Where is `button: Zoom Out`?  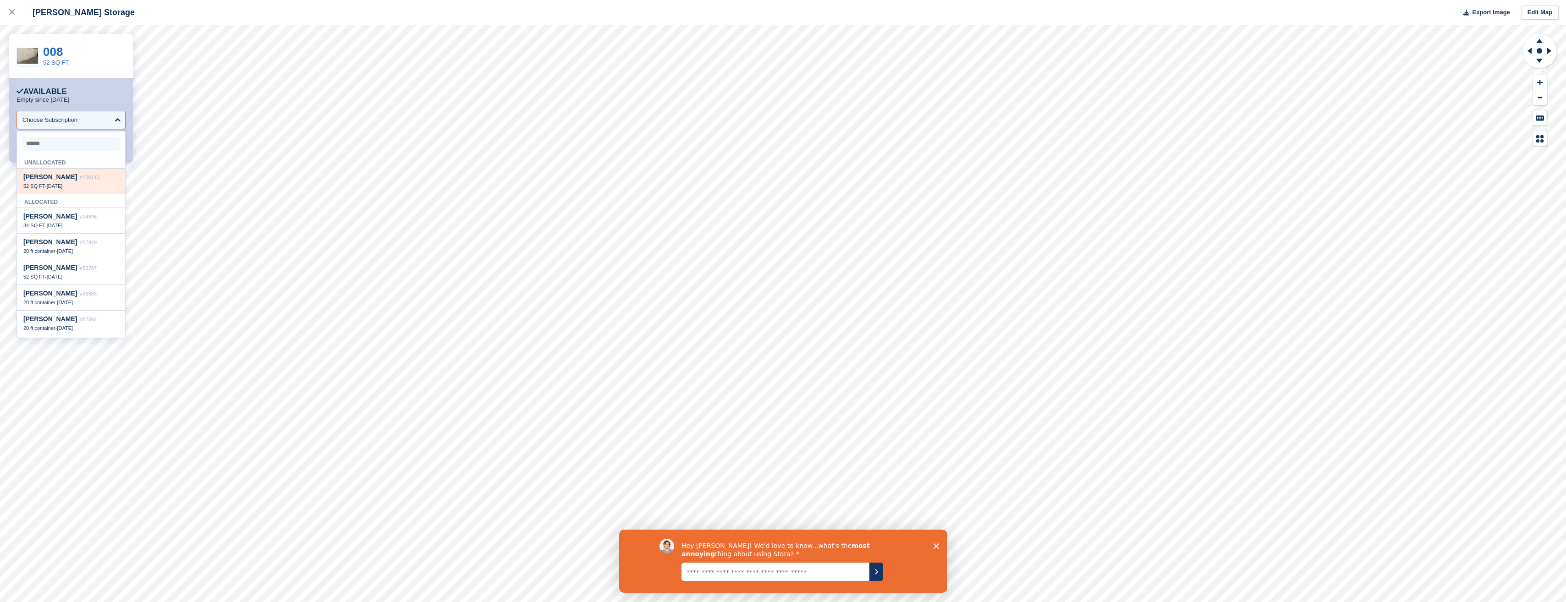
button: Zoom Out is located at coordinates (1540, 98).